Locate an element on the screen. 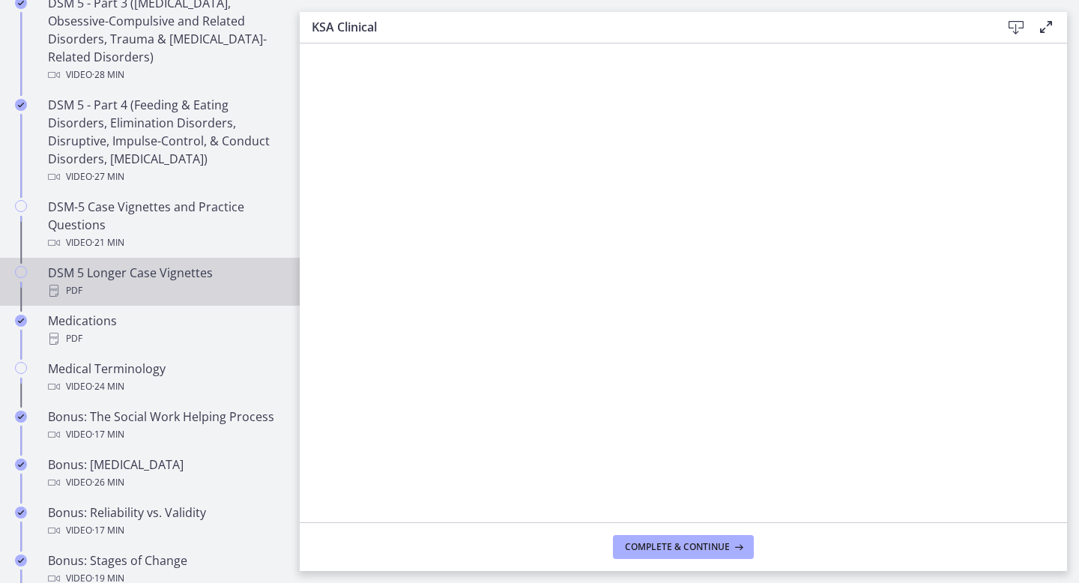 This screenshot has height=583, width=1079. span: Complete & continue is located at coordinates (677, 547).